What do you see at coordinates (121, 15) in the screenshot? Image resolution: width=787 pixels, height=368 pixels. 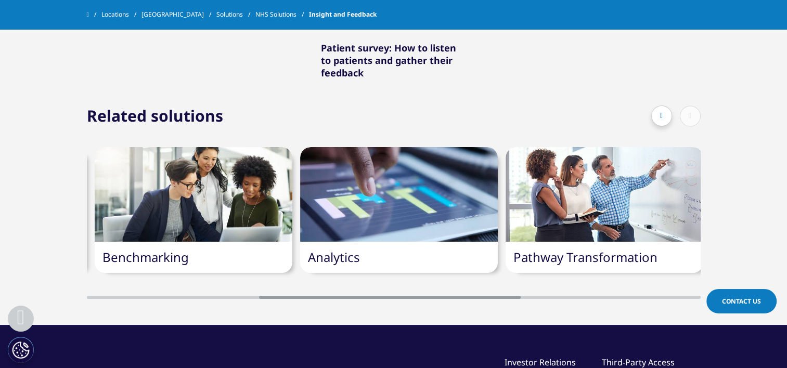 I see `a: Locations` at bounding box center [121, 15].